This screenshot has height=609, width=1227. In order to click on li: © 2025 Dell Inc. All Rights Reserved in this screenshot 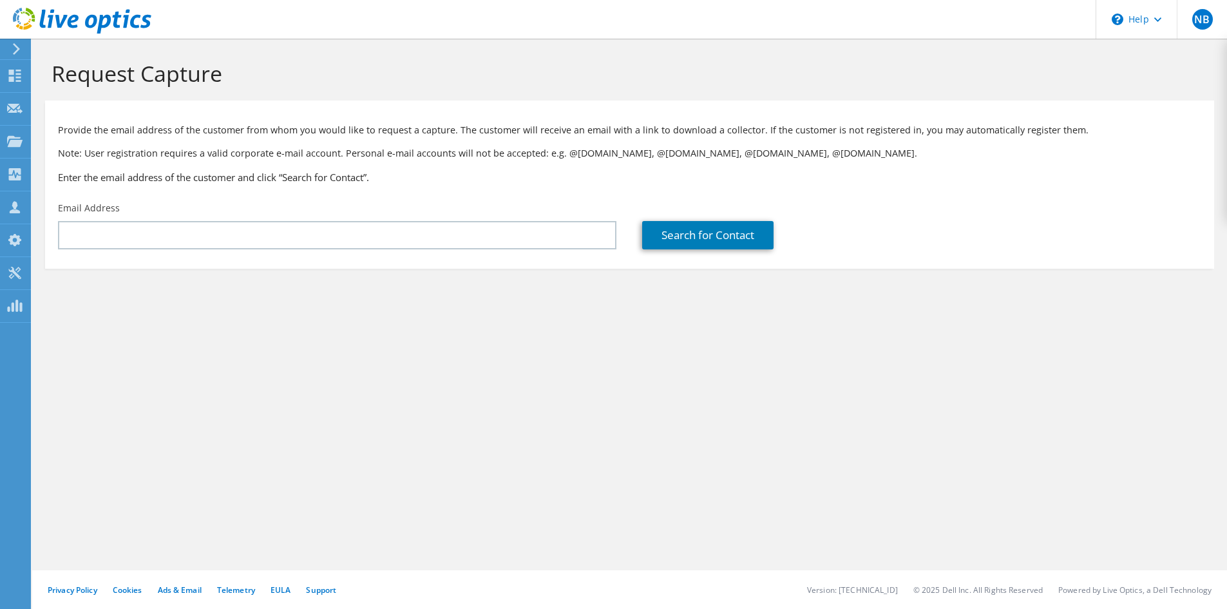, I will do `click(978, 589)`.